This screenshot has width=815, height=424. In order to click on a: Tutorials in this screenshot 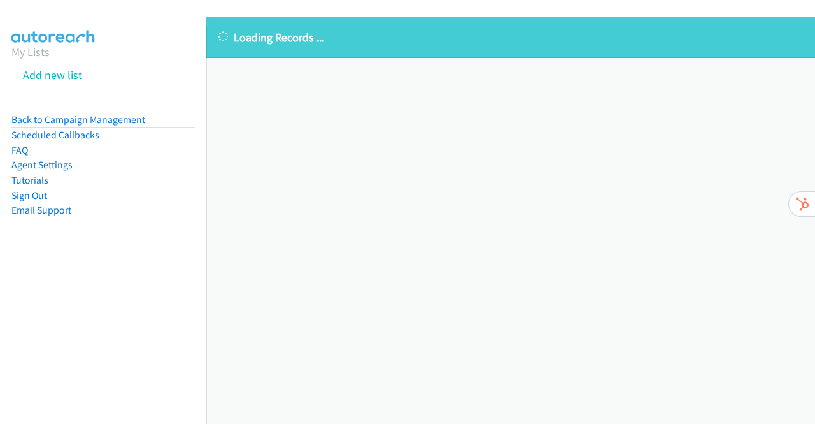, I will do `click(30, 180)`.